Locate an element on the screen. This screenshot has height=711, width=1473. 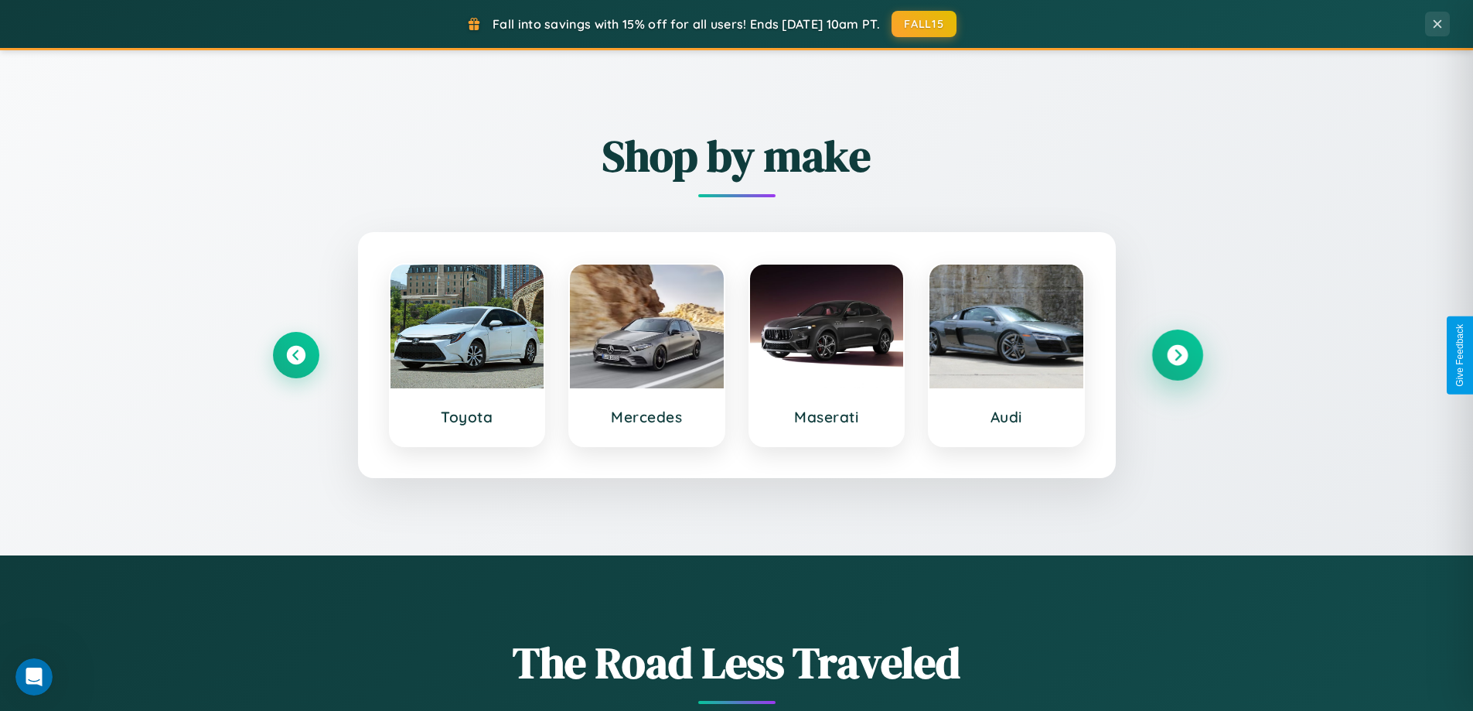
h3: Audi is located at coordinates (1006, 417).